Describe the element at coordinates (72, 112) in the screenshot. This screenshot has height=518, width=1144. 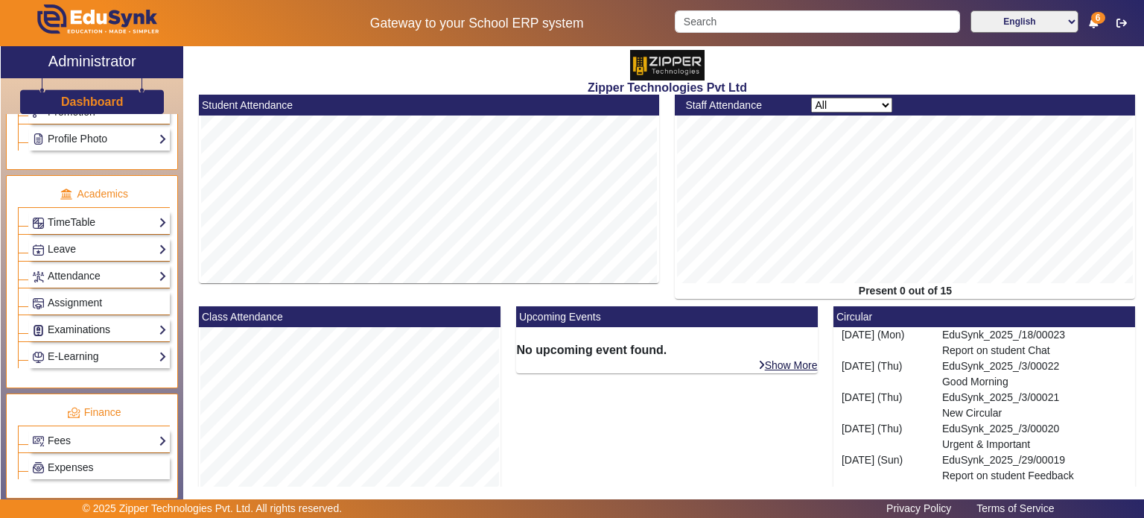
I see `span: Promotion` at that location.